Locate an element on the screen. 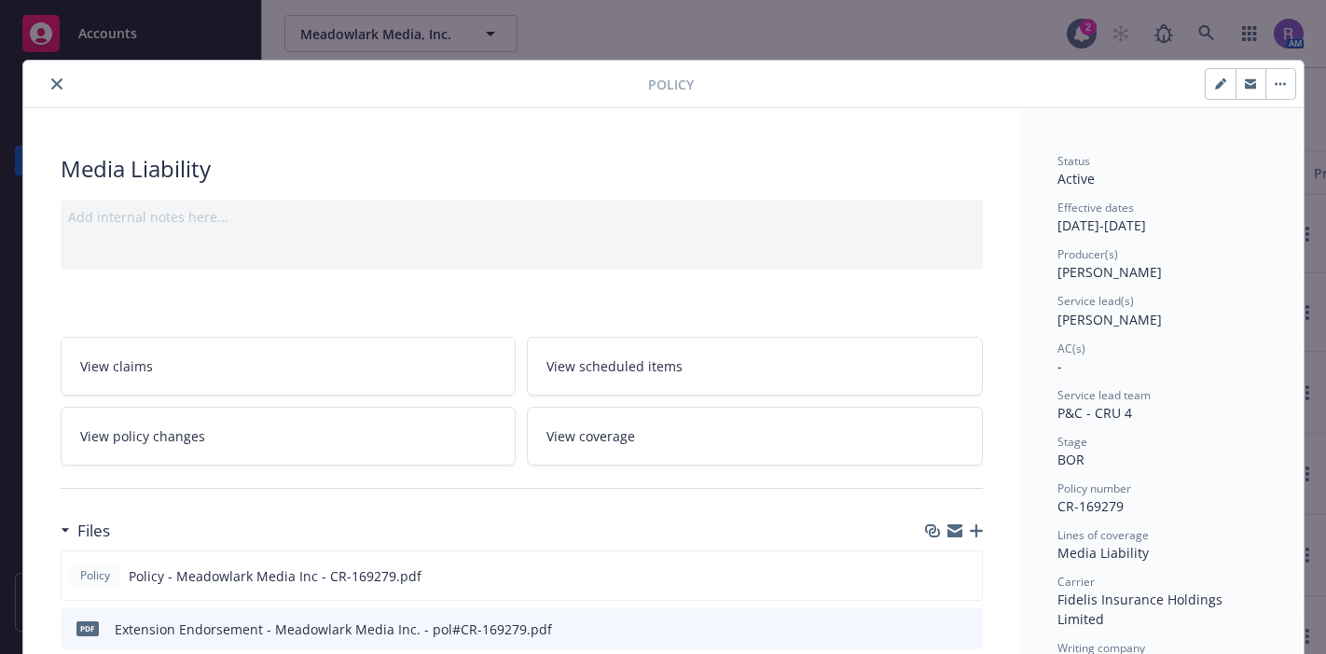  a: View coverage is located at coordinates (754, 435).